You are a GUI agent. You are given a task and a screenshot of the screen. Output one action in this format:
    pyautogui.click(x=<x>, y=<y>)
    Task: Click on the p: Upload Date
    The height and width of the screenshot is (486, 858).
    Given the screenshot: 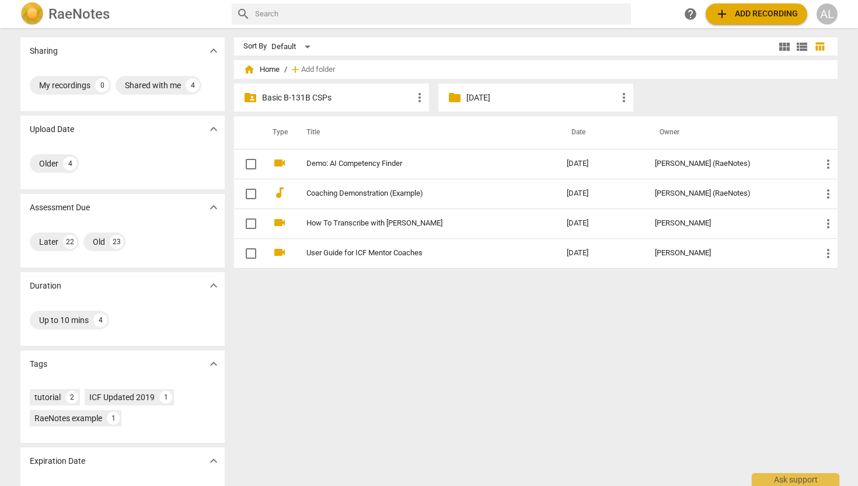 What is the action you would take?
    pyautogui.click(x=52, y=129)
    